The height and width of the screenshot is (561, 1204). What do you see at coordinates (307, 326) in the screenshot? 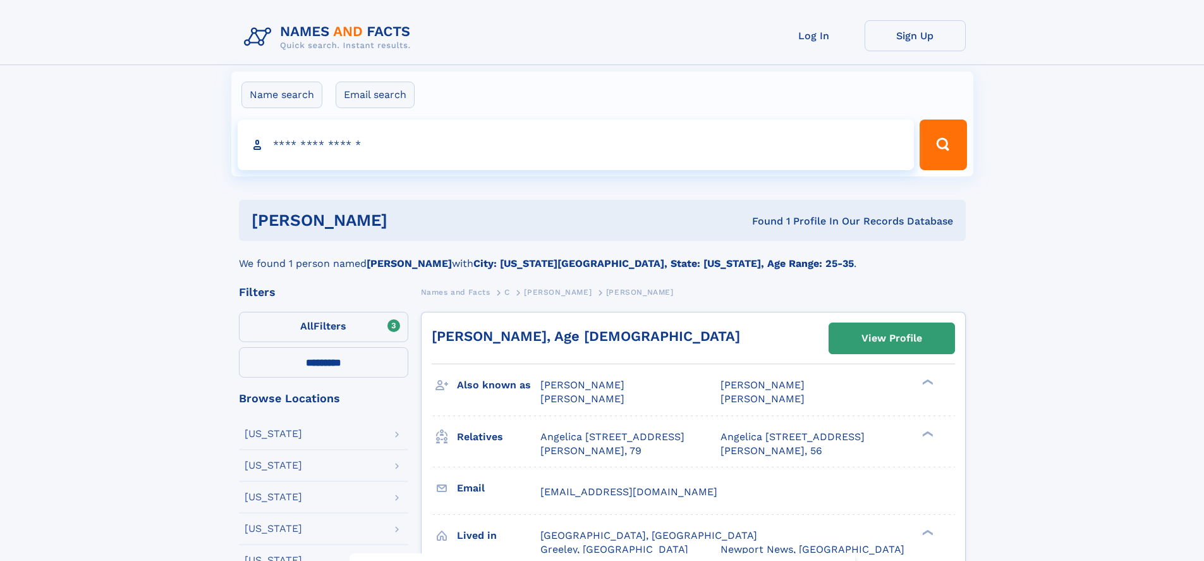
I see `span: All` at bounding box center [307, 326].